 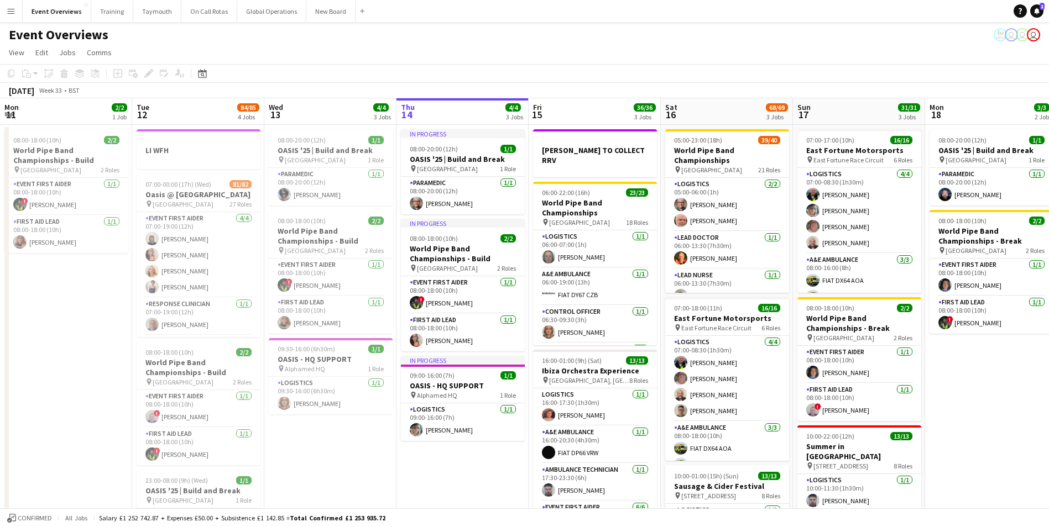 I want to click on span: 18, so click(x=935, y=114).